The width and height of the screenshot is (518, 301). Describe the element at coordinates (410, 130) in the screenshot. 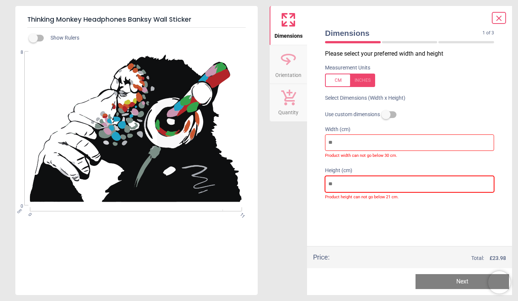

I see `label: Width (cm)` at that location.